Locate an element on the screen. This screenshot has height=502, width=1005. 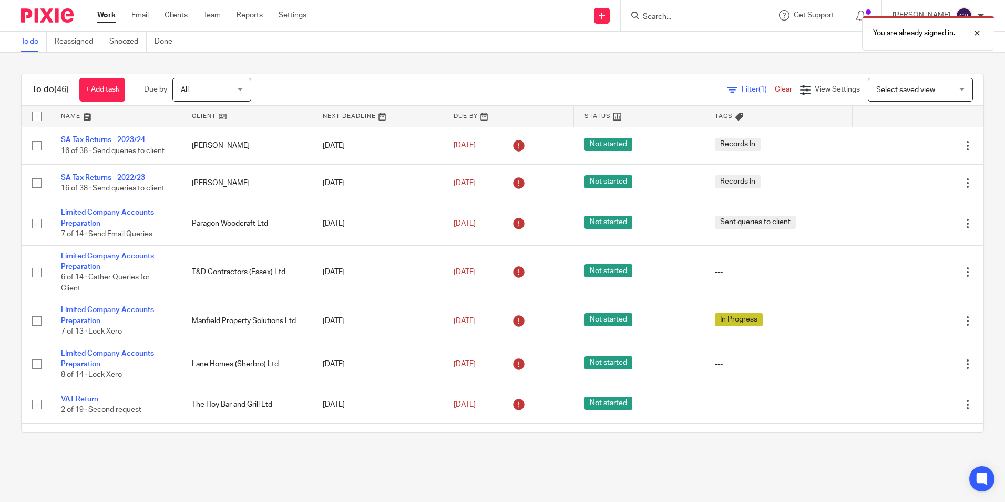
a: SA Tax Returns - 2023/24 is located at coordinates (103, 140).